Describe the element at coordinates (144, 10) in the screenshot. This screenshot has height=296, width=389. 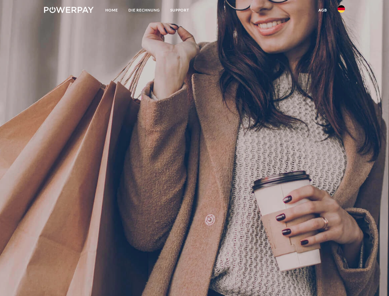
I see `a: DIE RECHNUNG` at that location.